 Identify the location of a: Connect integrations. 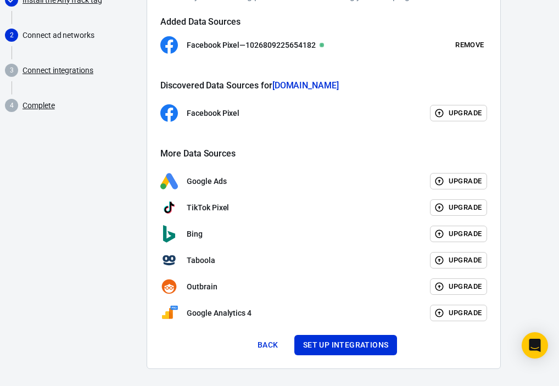
(58, 70).